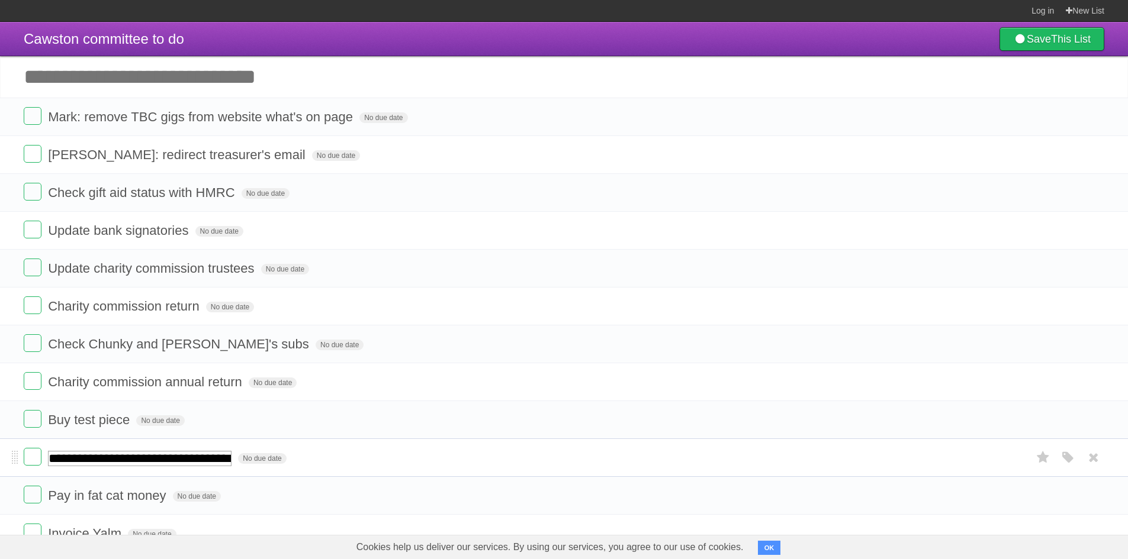 This screenshot has height=559, width=1128. I want to click on span: Update charity commission trustees, so click(152, 268).